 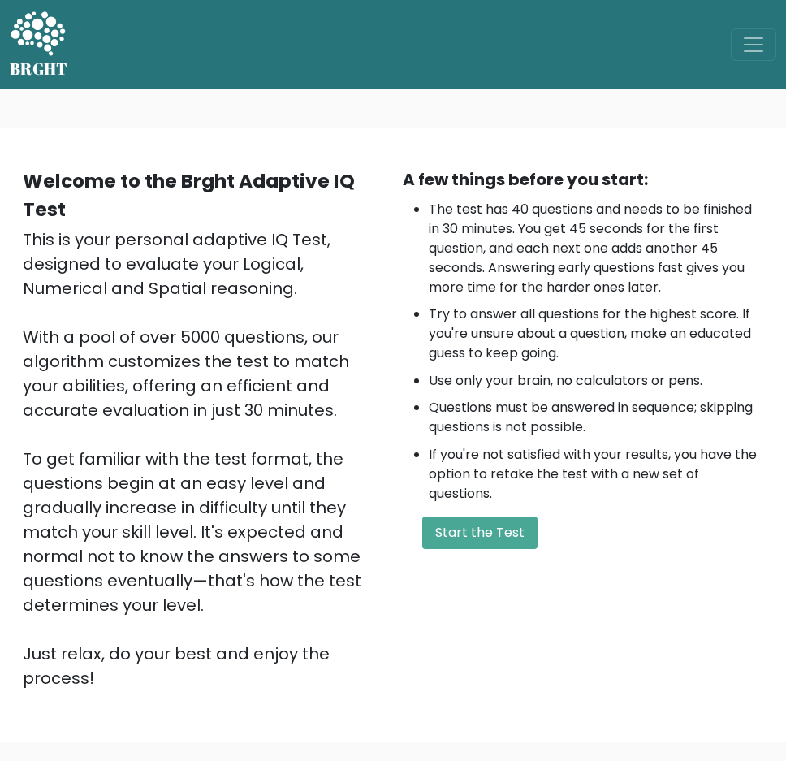 What do you see at coordinates (188, 195) in the screenshot?
I see `b: Welcome to the Brght Adaptive IQ Test` at bounding box center [188, 195].